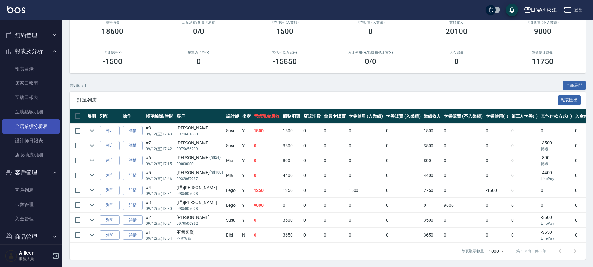 The image size is (593, 267). Describe the element at coordinates (232, 220) in the screenshot. I see `td: Susu` at that location.